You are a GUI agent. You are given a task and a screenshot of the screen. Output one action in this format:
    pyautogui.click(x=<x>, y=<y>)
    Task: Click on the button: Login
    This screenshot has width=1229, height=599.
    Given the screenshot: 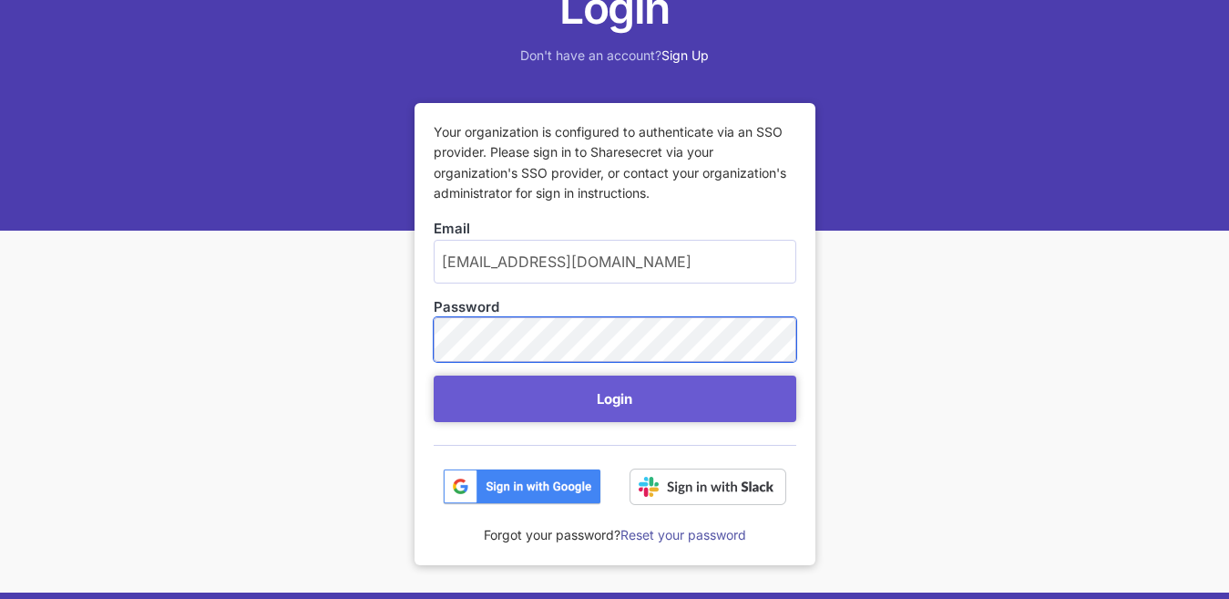 What is the action you would take?
    pyautogui.click(x=615, y=398)
    